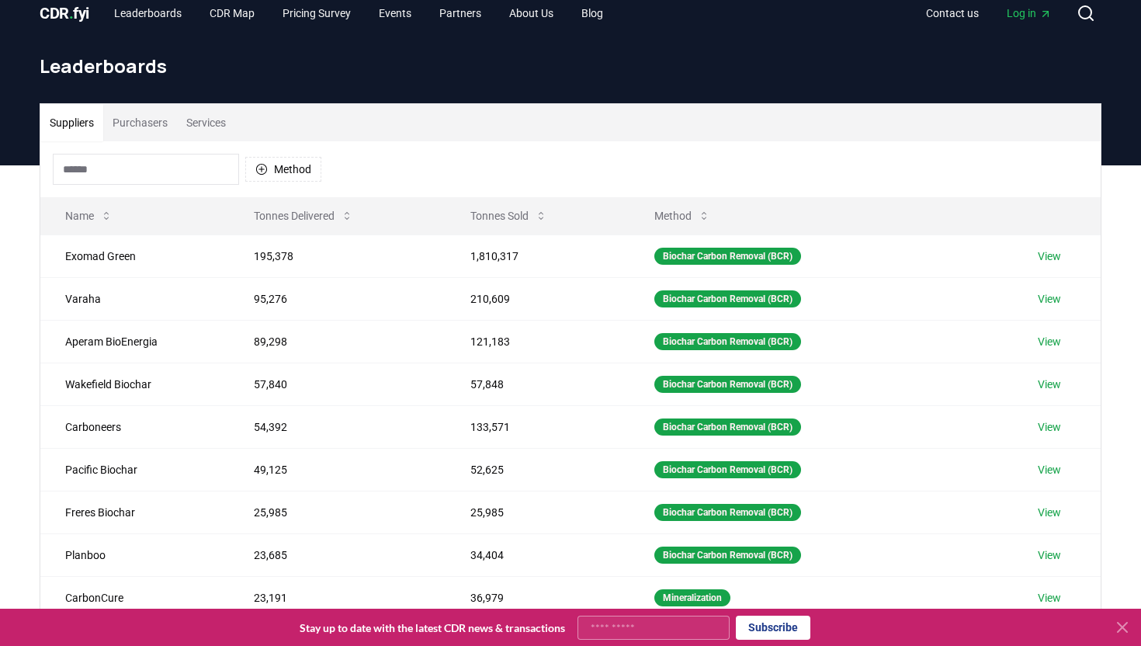 The height and width of the screenshot is (646, 1141). Describe the element at coordinates (71, 123) in the screenshot. I see `button: Suppliers` at that location.